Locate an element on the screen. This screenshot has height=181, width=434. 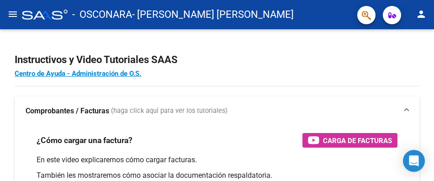
strong: Comprobantes / Facturas is located at coordinates (67, 111).